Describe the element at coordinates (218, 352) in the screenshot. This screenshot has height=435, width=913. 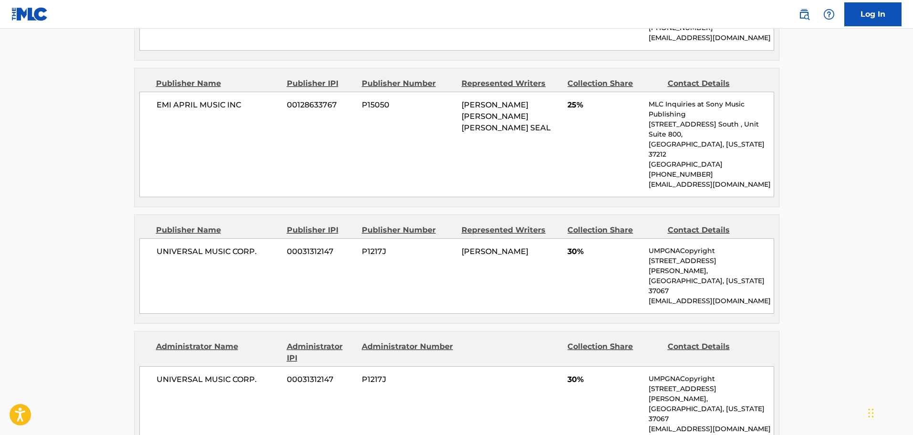
I see `div: Administrator Name` at that location.